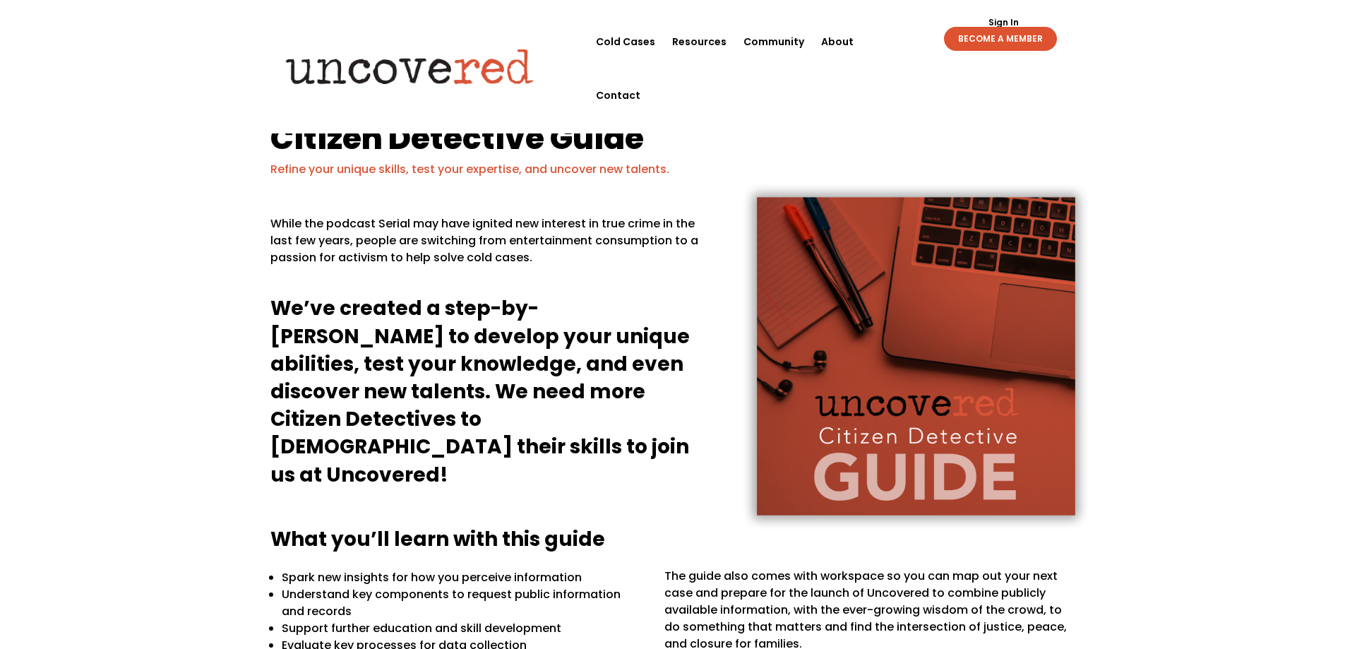 The width and height of the screenshot is (1345, 649). I want to click on a: Cold Cases, so click(626, 42).